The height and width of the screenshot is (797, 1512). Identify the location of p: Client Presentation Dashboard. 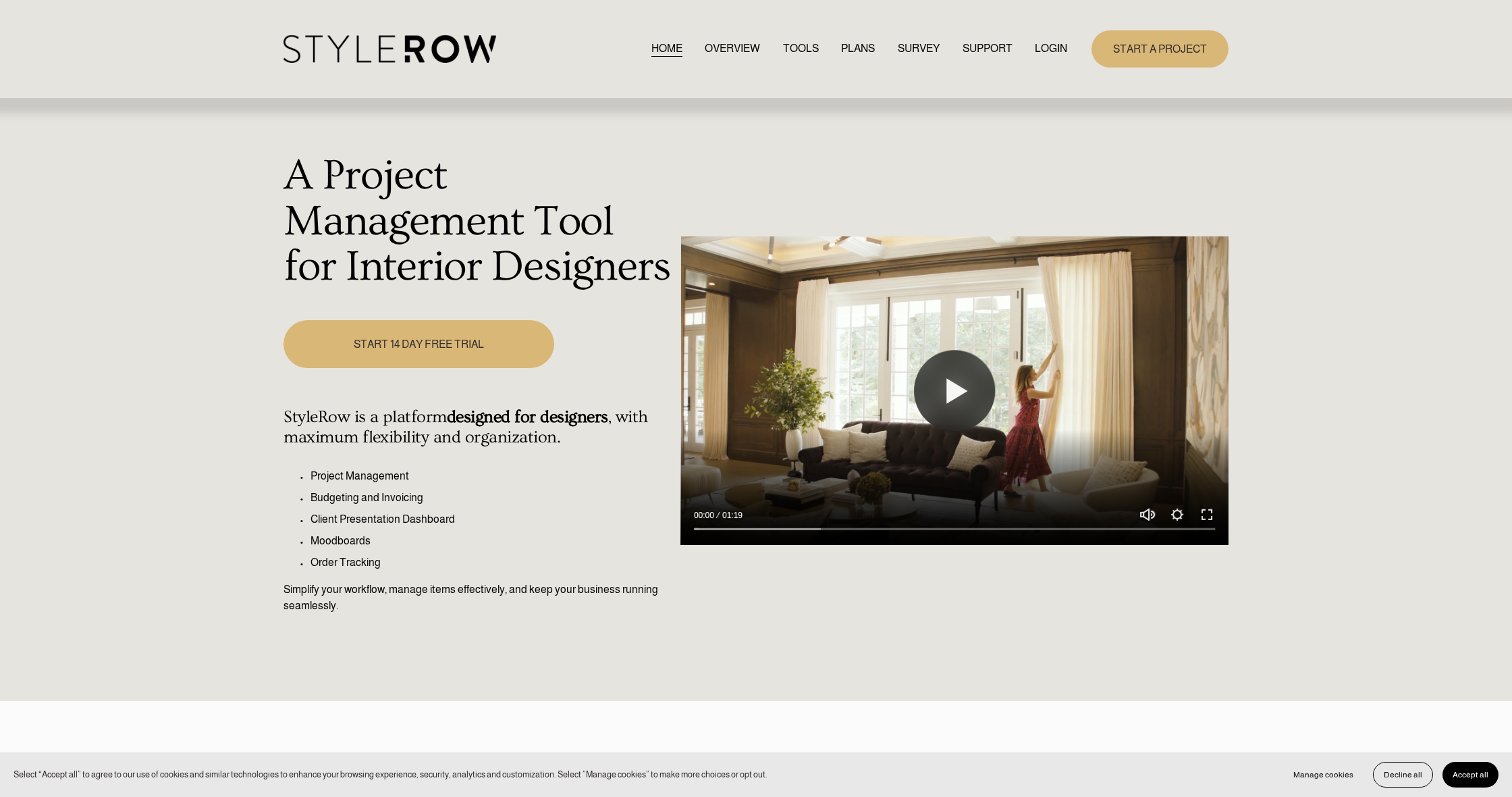
(492, 520).